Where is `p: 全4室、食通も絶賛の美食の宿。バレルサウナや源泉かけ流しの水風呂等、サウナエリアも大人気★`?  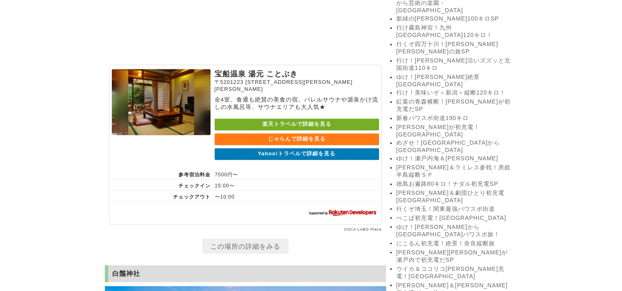 p: 全4室、食通も絶賛の美食の宿。バレルサウナや源泉かけ流しの水風呂等、サウナエリアも大人気★ is located at coordinates (297, 104).